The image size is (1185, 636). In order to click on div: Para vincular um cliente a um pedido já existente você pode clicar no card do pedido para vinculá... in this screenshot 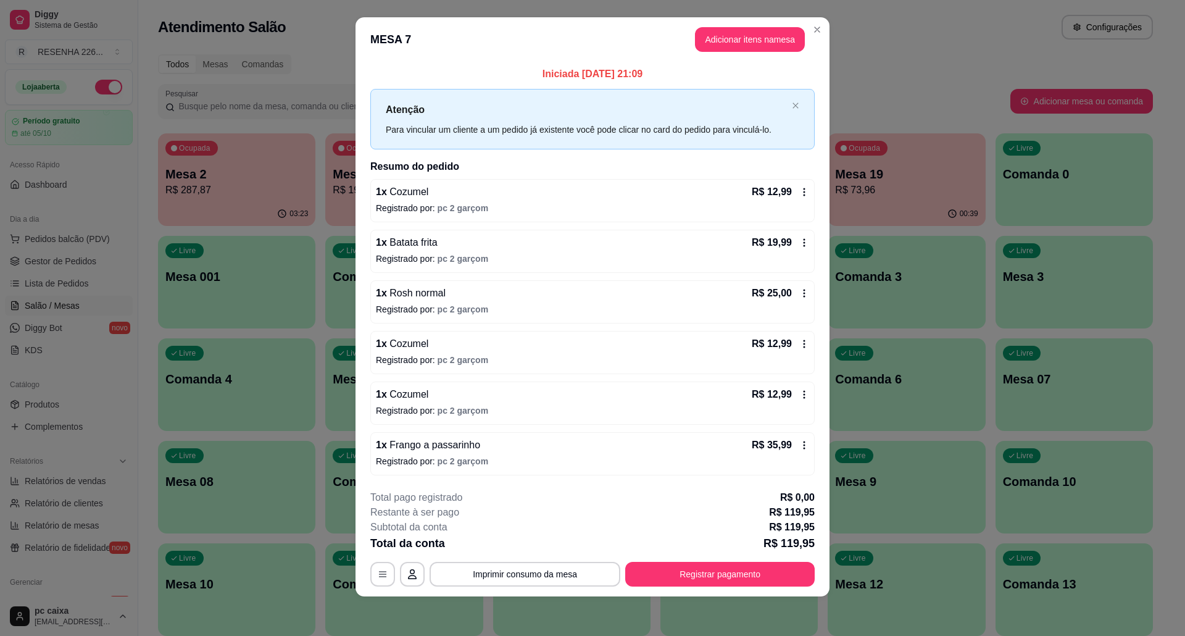, I will do `click(586, 130)`.